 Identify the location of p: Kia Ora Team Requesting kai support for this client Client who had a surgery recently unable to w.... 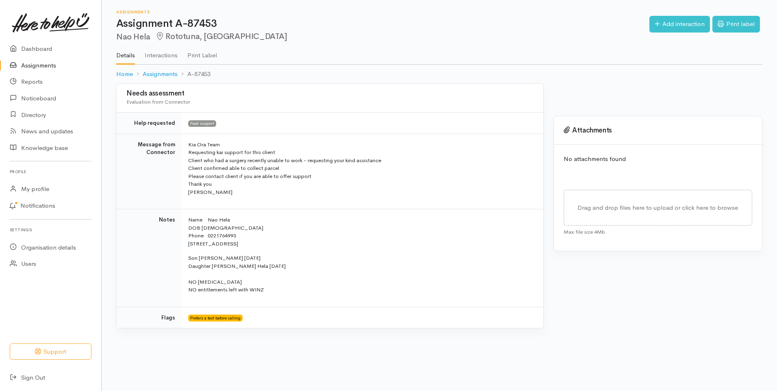
(361, 168).